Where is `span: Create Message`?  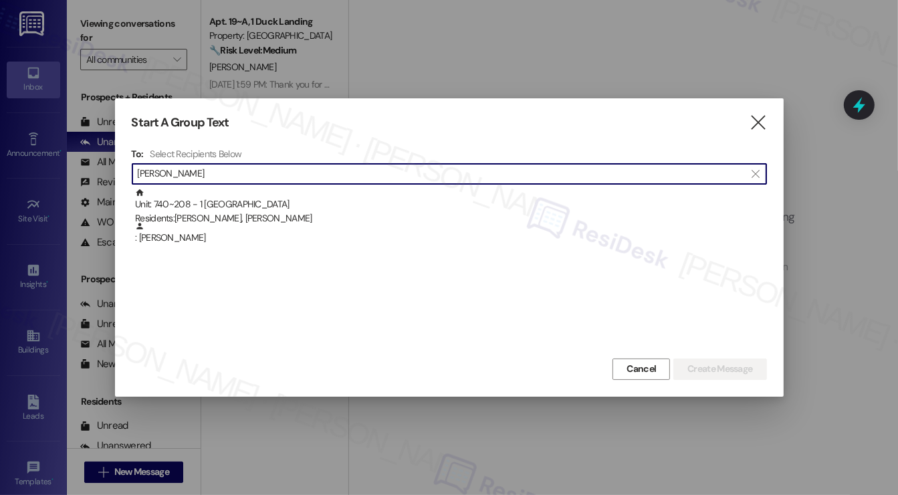 span: Create Message is located at coordinates (719, 368).